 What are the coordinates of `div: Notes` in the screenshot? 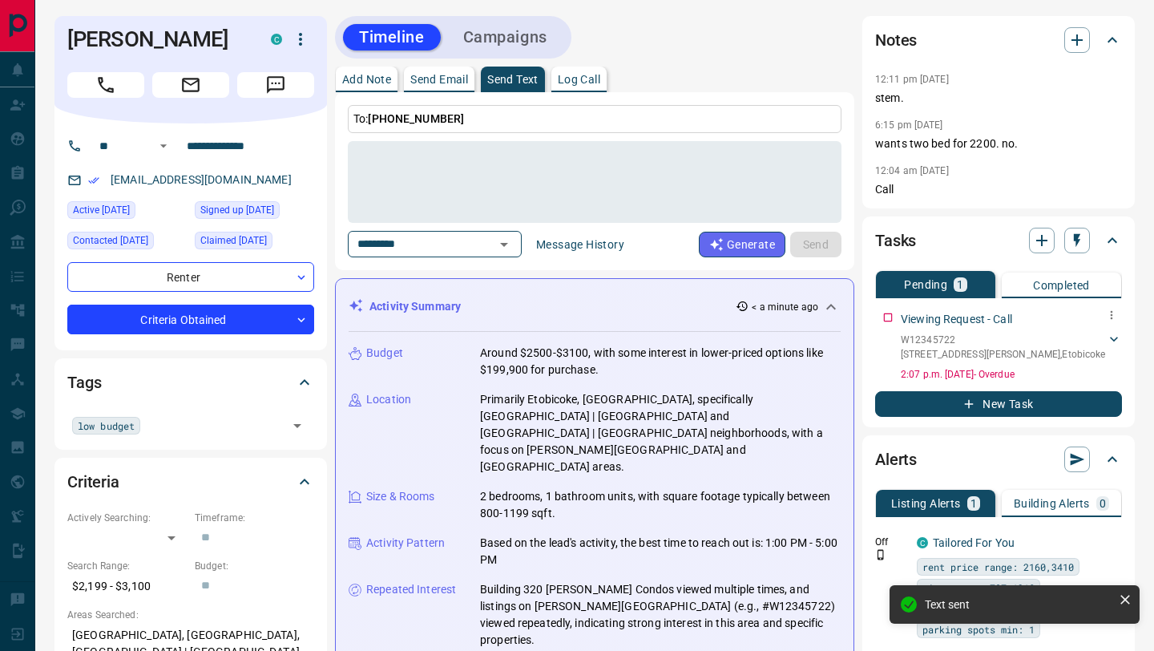 It's located at (998, 40).